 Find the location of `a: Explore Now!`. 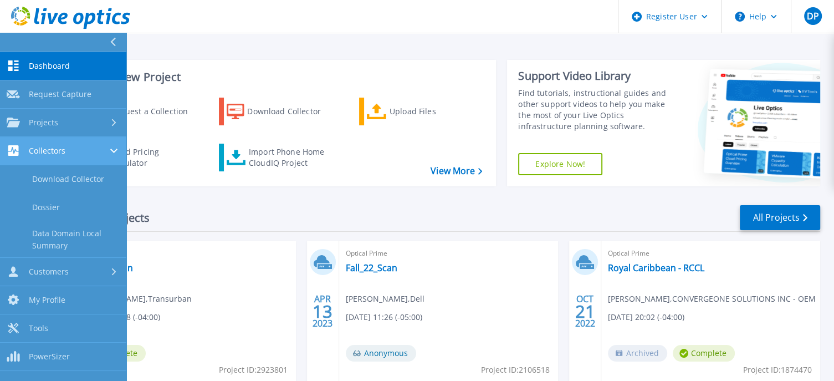

a: Explore Now! is located at coordinates (560, 164).